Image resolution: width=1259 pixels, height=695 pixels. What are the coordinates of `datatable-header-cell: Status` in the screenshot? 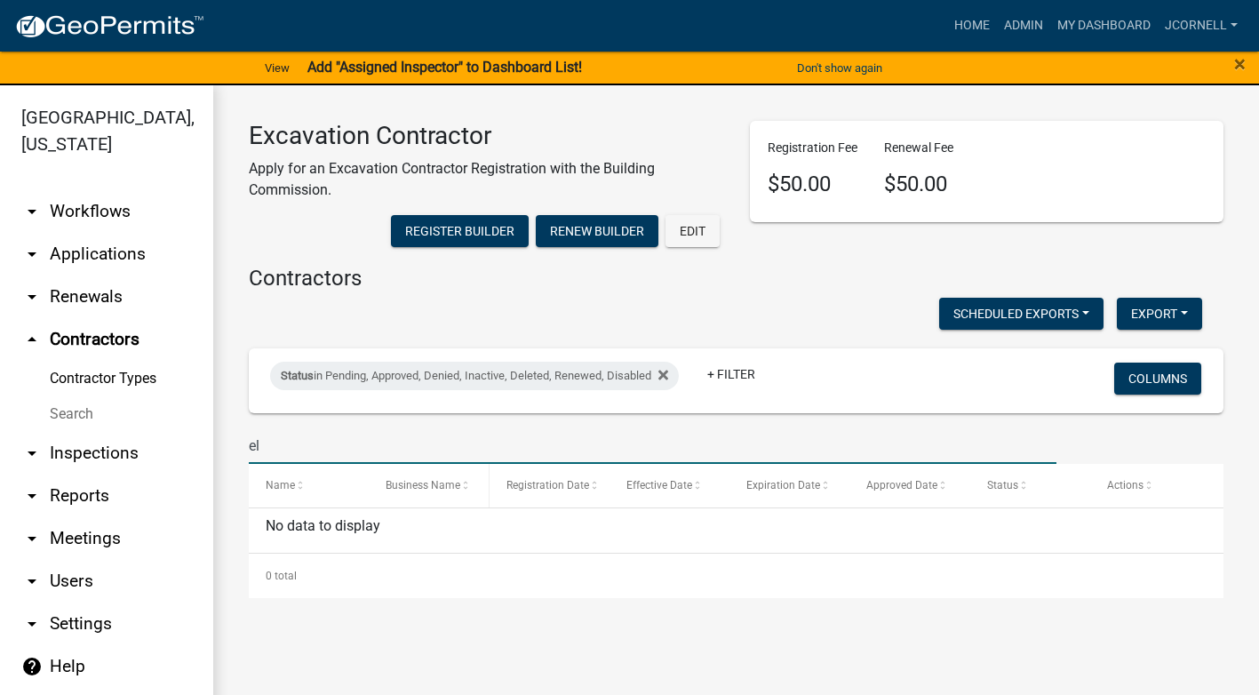 It's located at (1030, 485).